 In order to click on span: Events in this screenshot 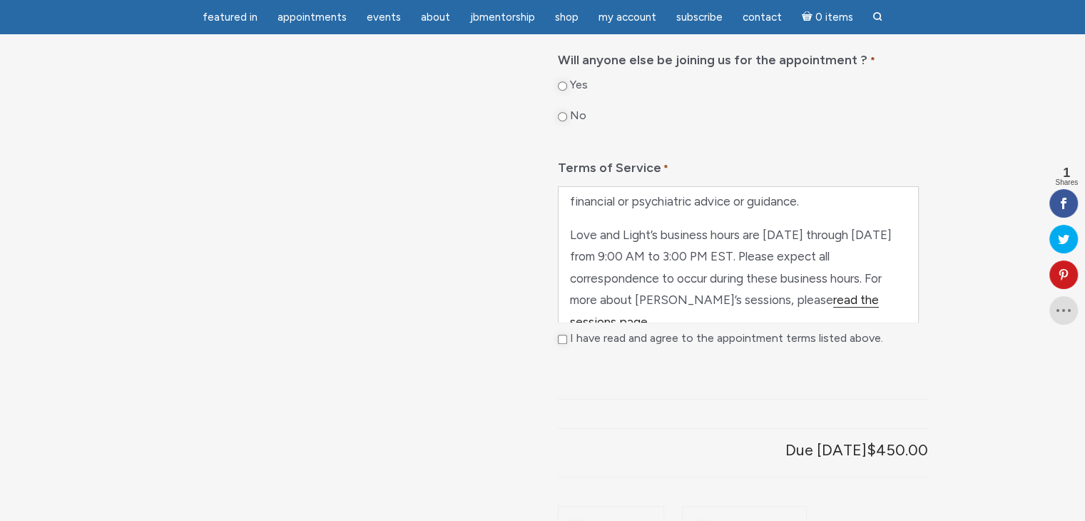, I will do `click(384, 17)`.